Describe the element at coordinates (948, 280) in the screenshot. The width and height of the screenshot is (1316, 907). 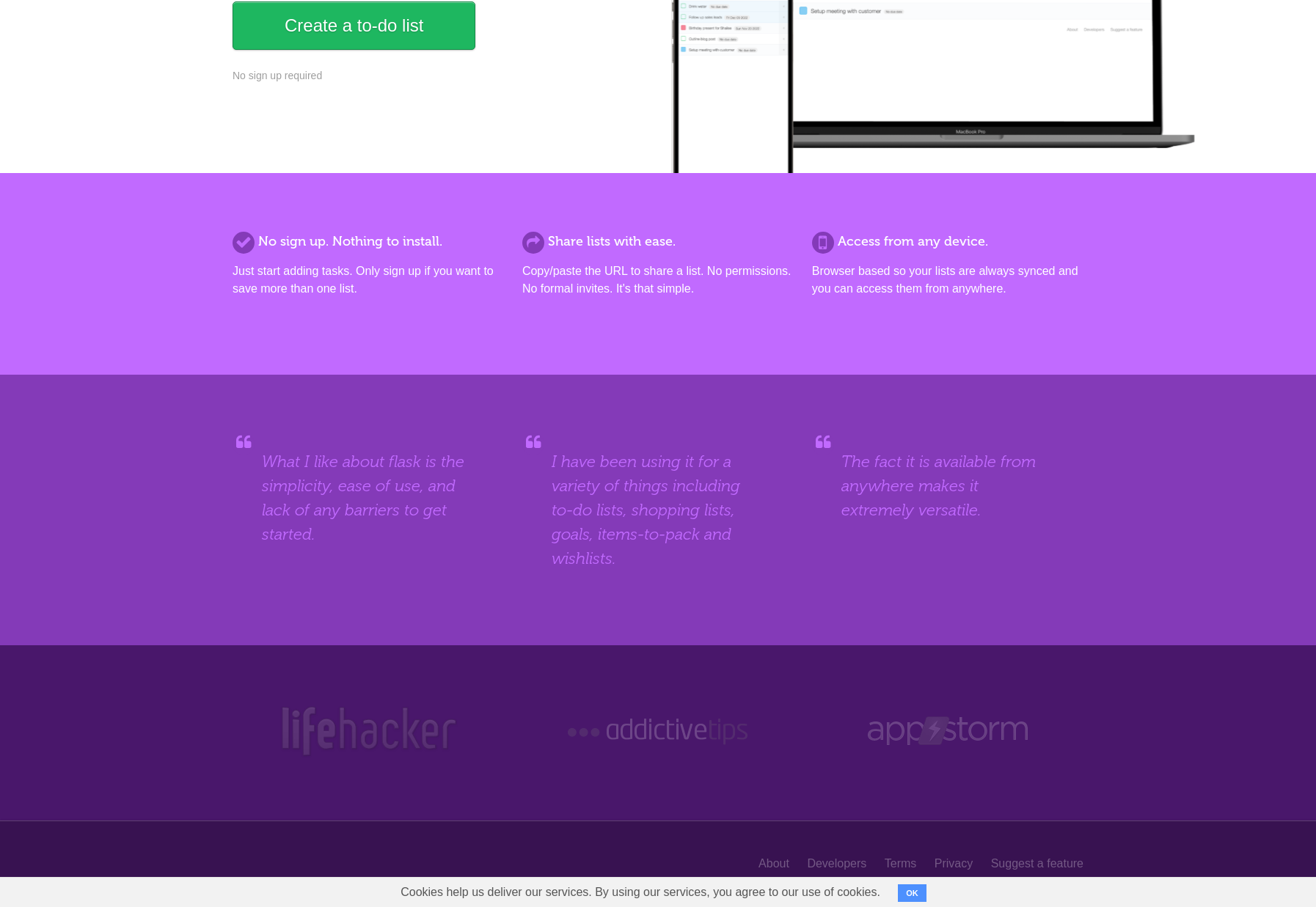
I see `p: Browser based so your lists are always synced and you can access them from anywhere.` at that location.